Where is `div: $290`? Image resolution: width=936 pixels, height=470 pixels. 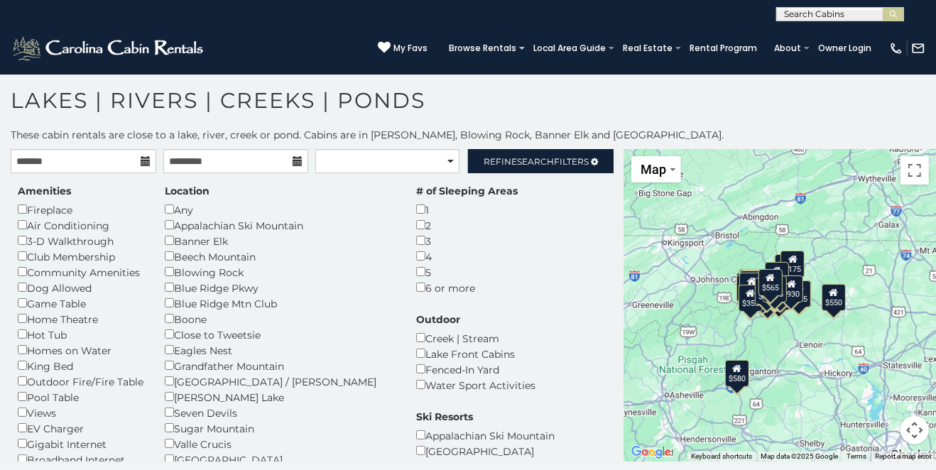
div: $290 is located at coordinates (748, 286).